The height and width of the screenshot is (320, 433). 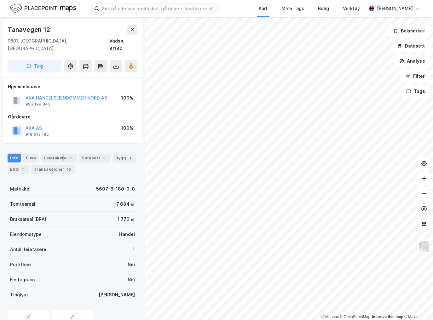 I want to click on div: Matrikkel, so click(x=20, y=189).